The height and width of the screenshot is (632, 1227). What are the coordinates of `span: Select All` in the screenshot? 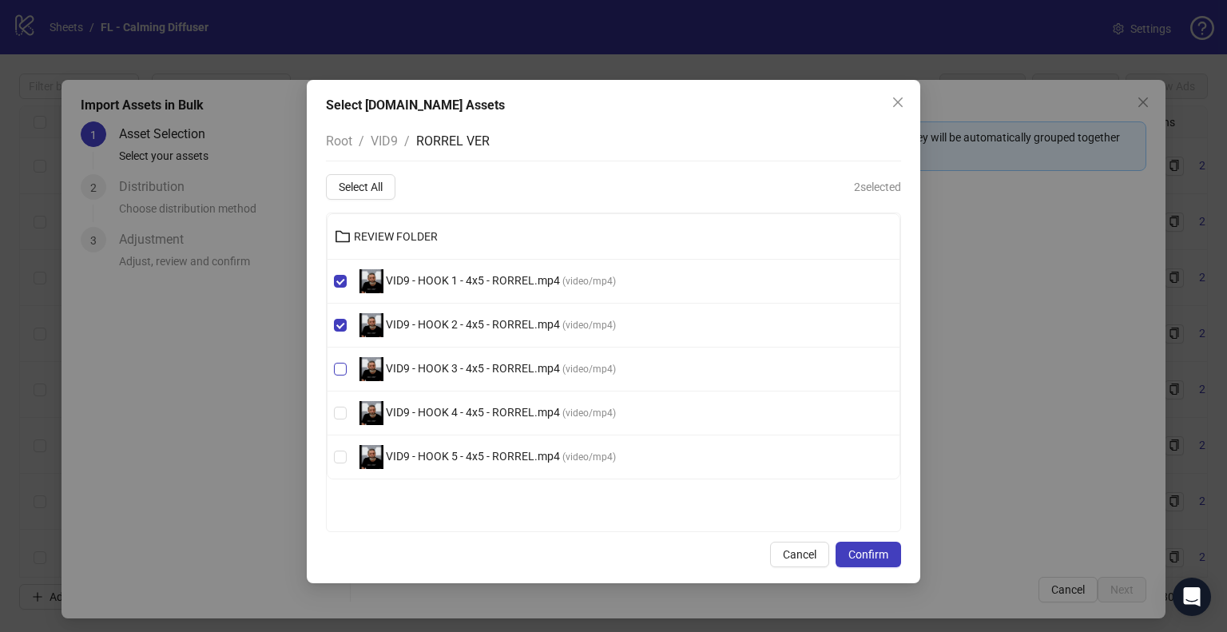 It's located at (360, 187).